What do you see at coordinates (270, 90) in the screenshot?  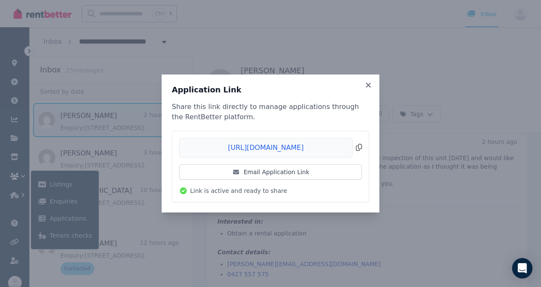 I see `h3: Application Link` at bounding box center [270, 90].